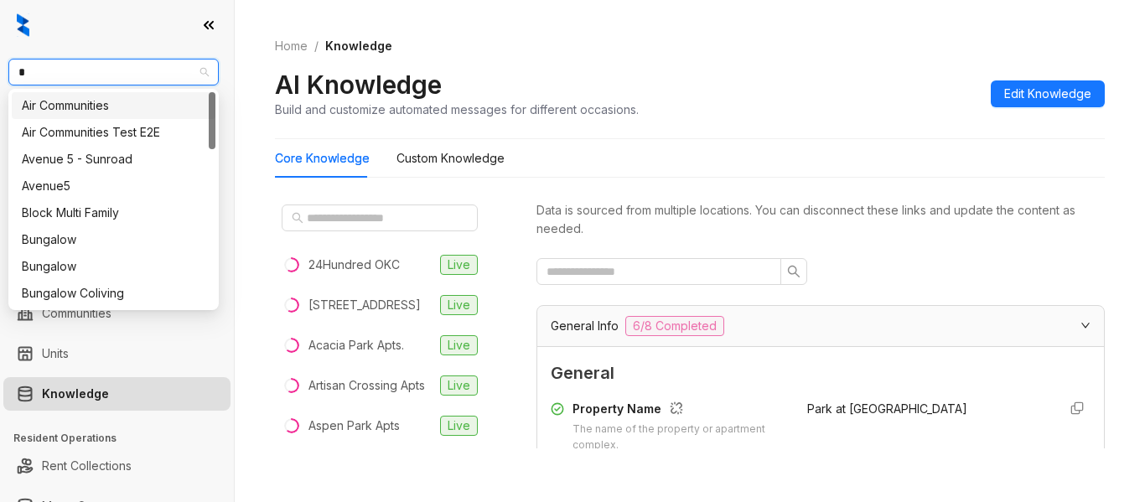 Image resolution: width=1145 pixels, height=502 pixels. Describe the element at coordinates (1085, 325) in the screenshot. I see `span: expanded` at that location.